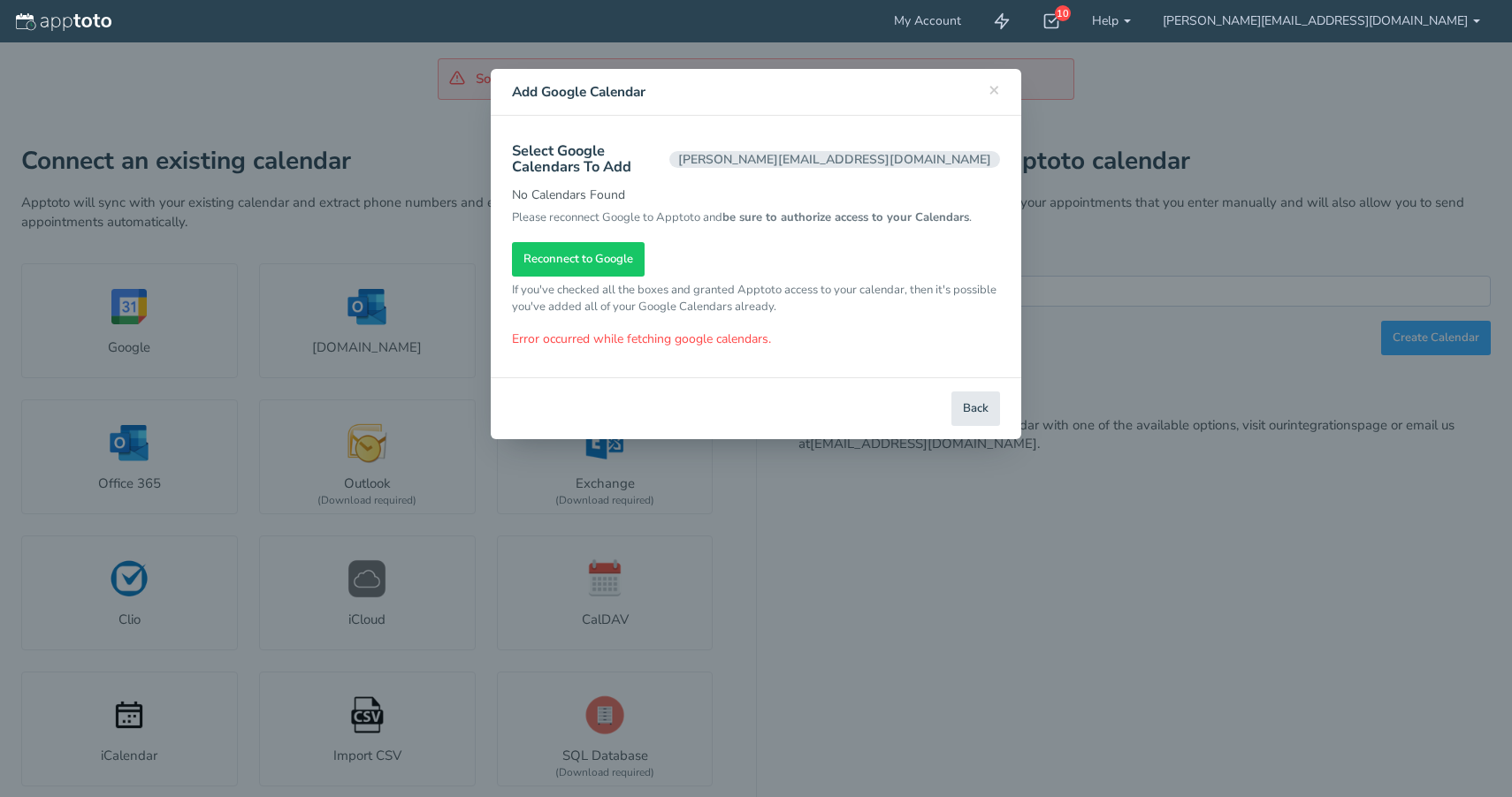 This screenshot has width=1512, height=797. I want to click on h2: Select Google Calendars To Add, so click(756, 159).